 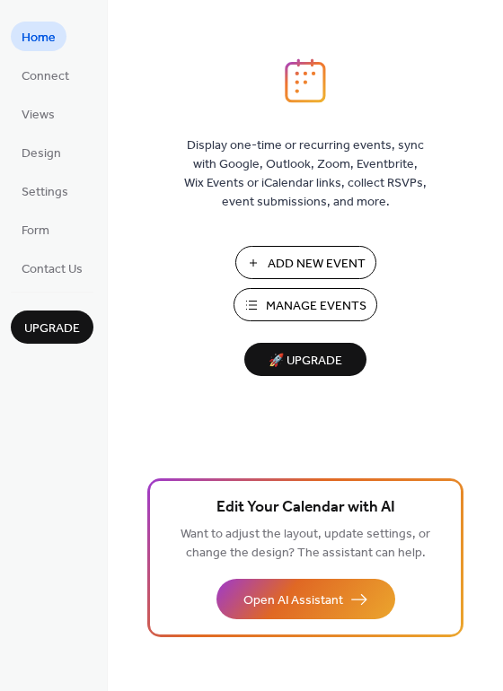 I want to click on span: Design, so click(x=41, y=153).